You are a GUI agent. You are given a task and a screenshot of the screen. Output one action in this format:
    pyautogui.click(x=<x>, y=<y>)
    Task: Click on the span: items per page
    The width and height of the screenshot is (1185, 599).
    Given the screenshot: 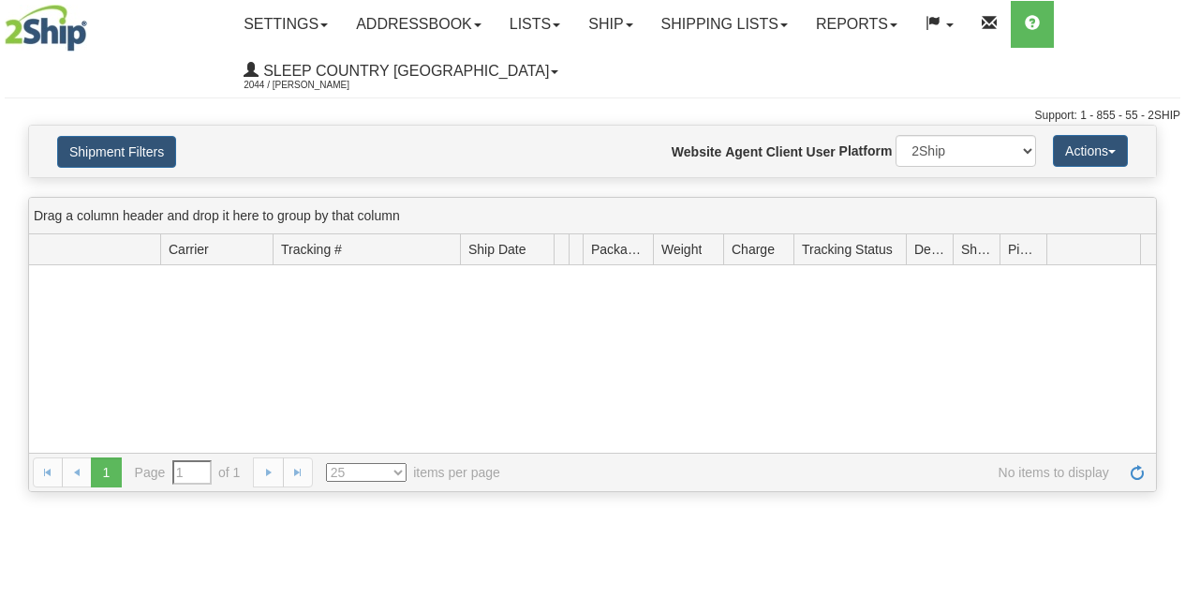 What is the action you would take?
    pyautogui.click(x=413, y=472)
    